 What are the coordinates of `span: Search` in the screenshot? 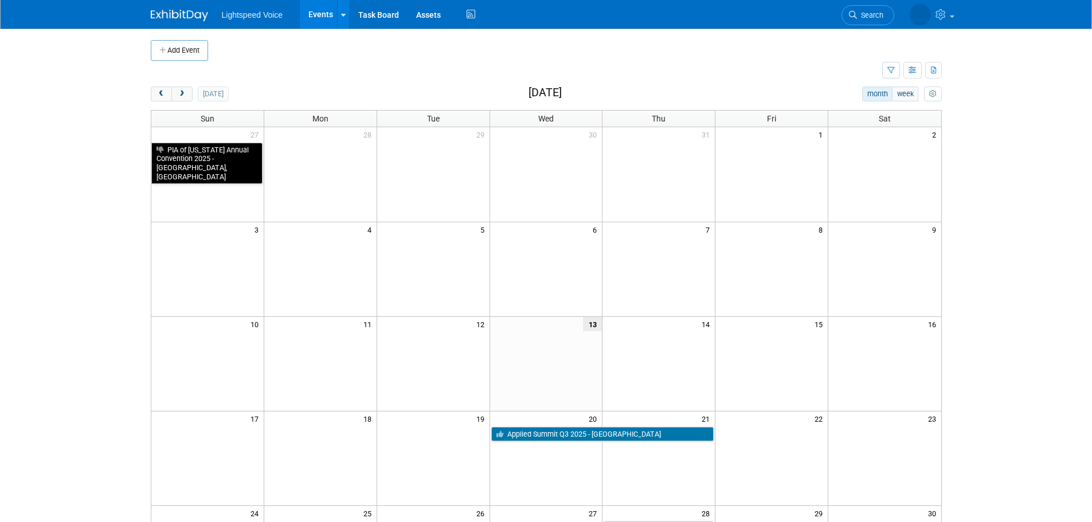 It's located at (870, 15).